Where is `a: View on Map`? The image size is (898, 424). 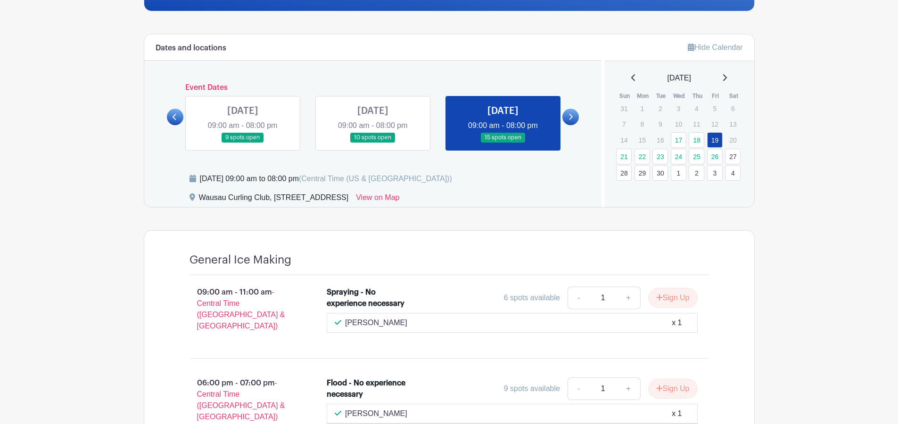
a: View on Map is located at coordinates (377, 200).